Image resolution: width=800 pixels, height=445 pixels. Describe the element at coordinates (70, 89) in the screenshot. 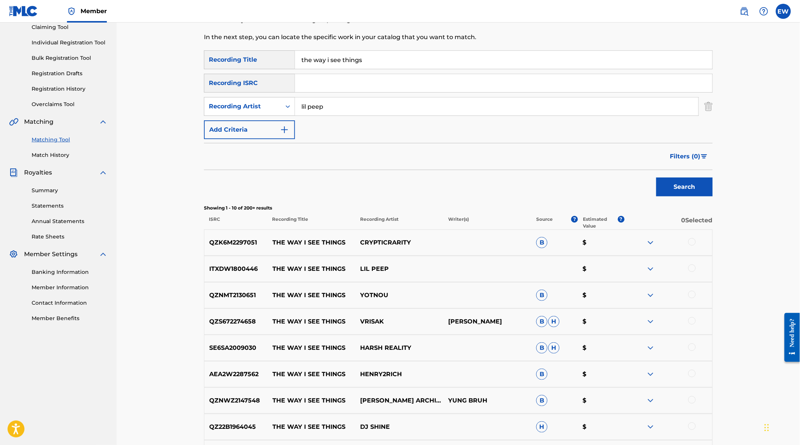

I see `a: Registration History` at that location.